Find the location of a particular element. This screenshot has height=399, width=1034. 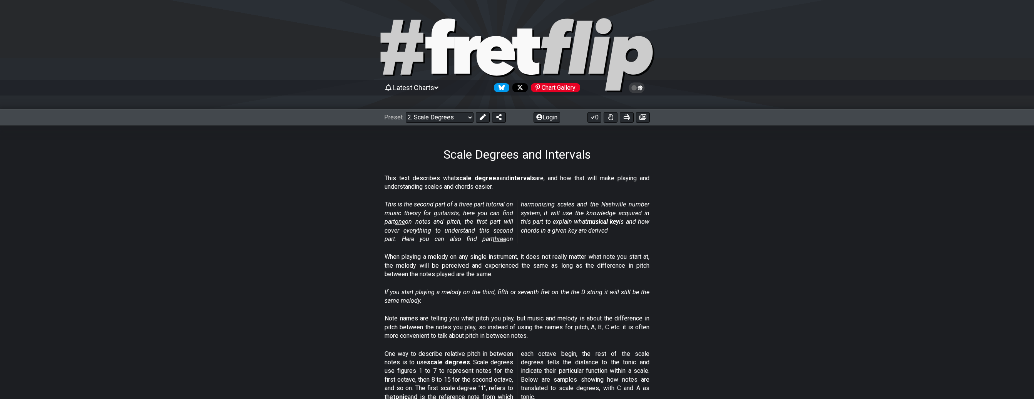

p: This text describes what and are, and how that will make playing and understanding scales and cho... is located at coordinates (517, 182).